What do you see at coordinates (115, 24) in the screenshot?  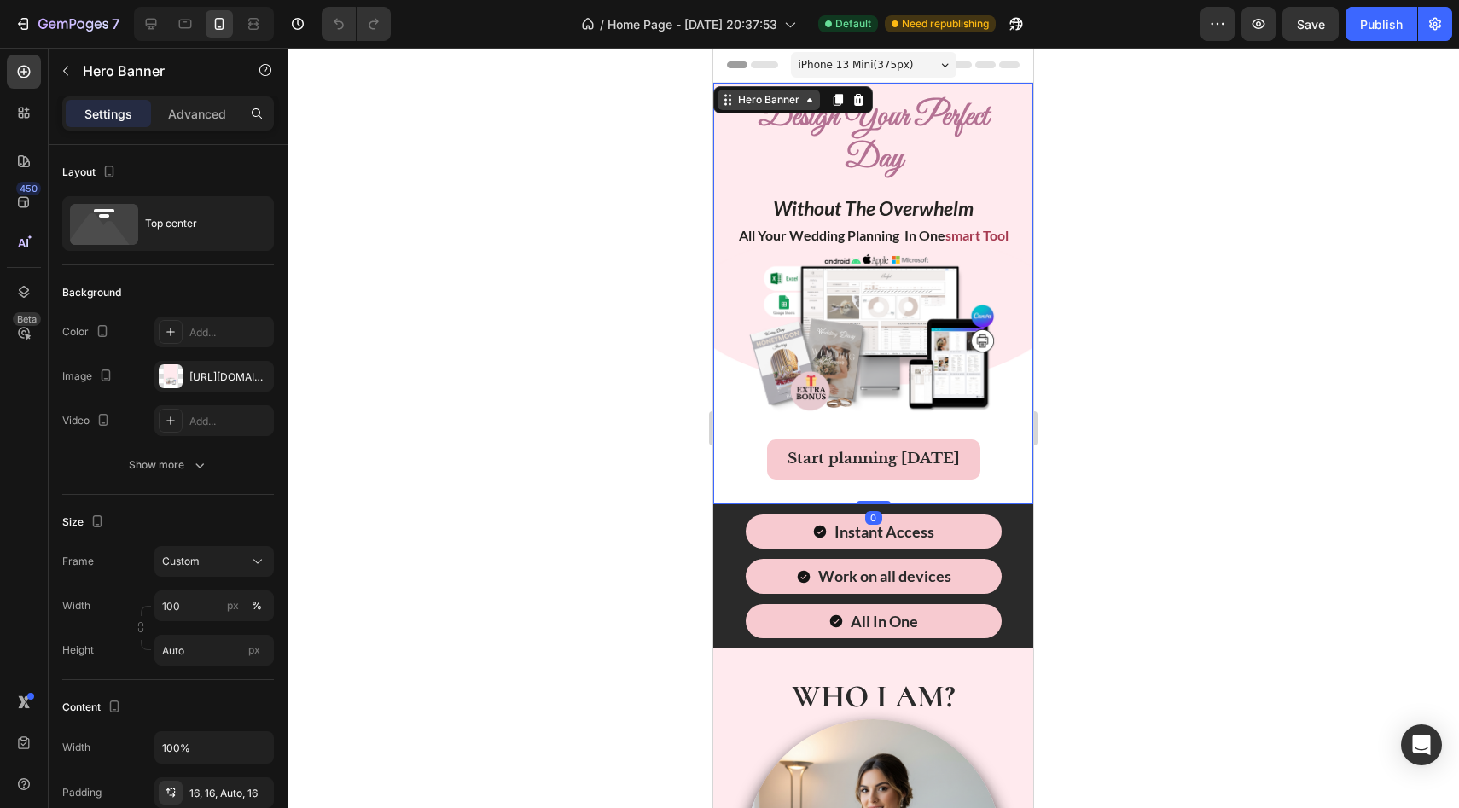 I see `p: 7` at bounding box center [115, 24].